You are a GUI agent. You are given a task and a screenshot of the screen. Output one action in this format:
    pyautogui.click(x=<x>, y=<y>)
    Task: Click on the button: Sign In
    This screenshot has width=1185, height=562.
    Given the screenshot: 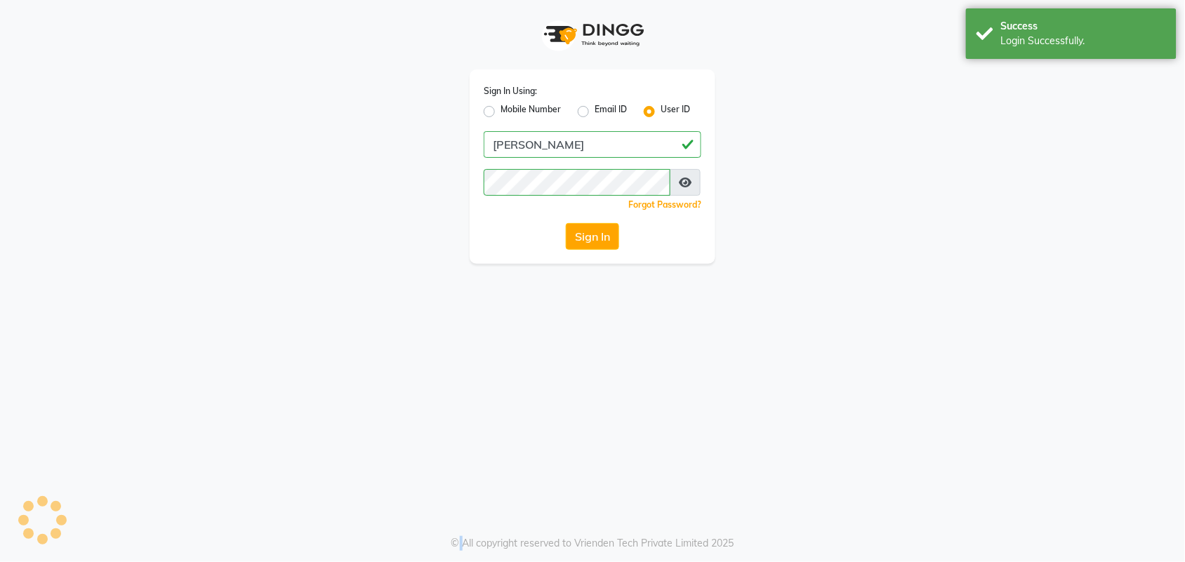 What is the action you would take?
    pyautogui.click(x=592, y=237)
    